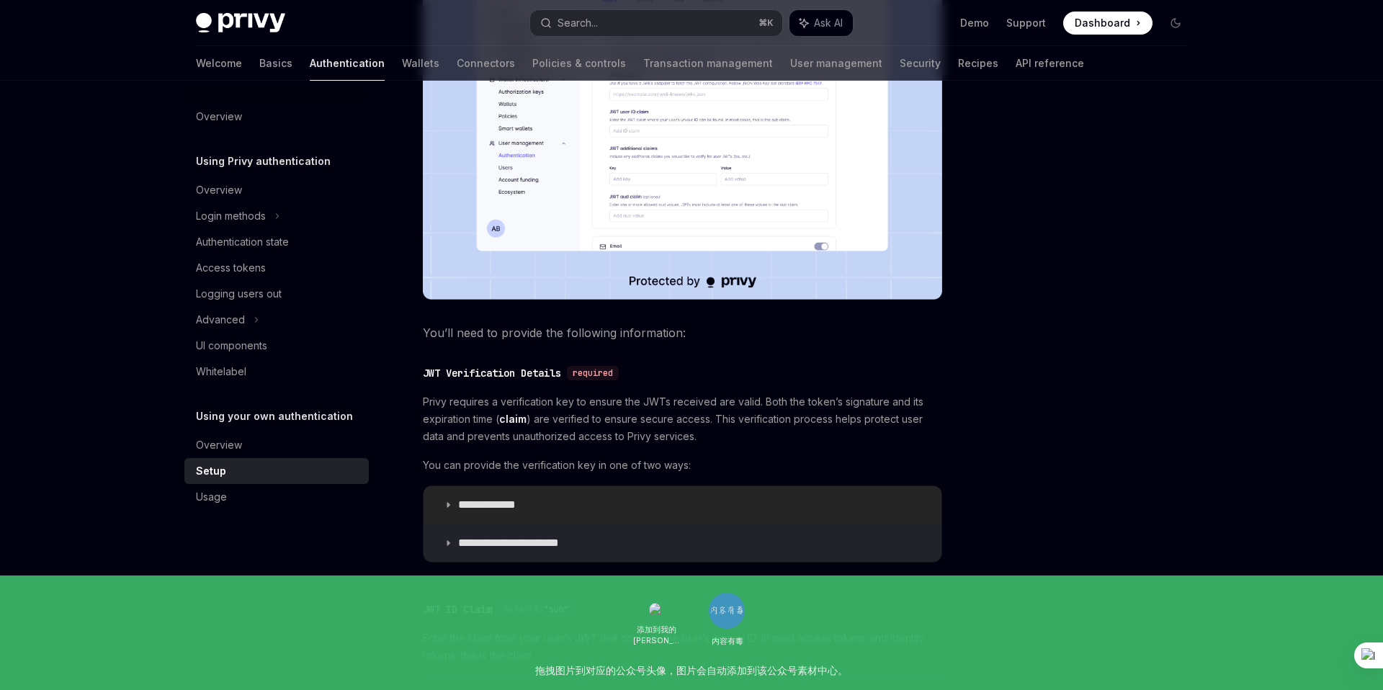  Describe the element at coordinates (492, 373) in the screenshot. I see `div: JWT Verification Details` at that location.